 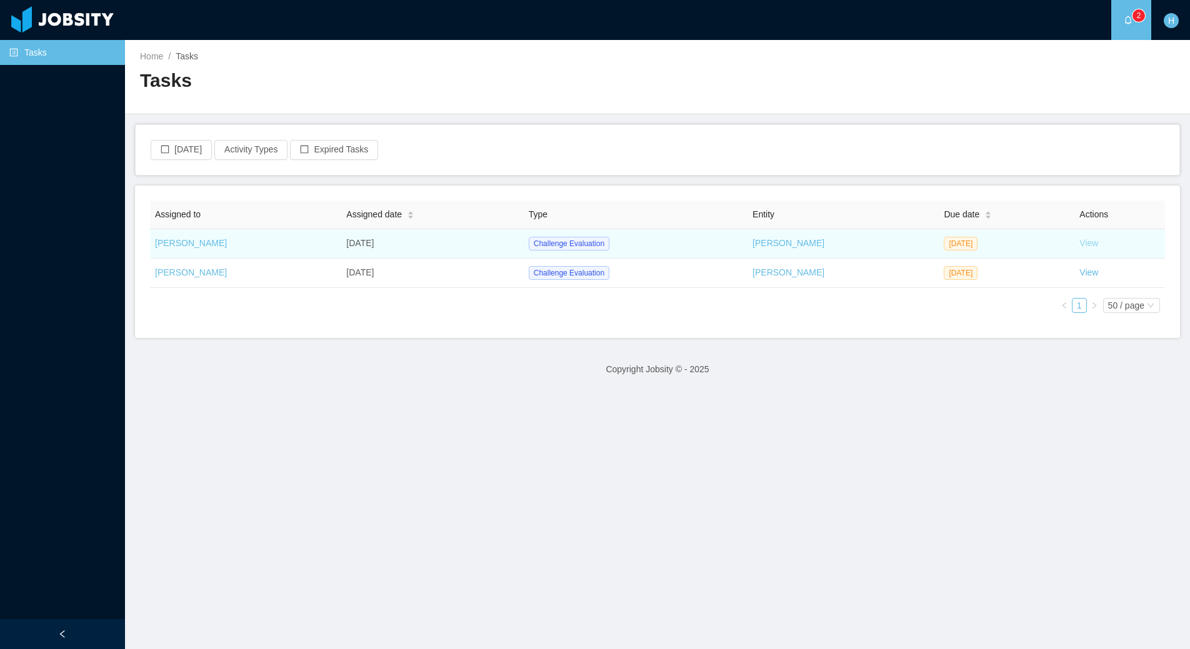 I want to click on span: Assigned to, so click(x=177, y=214).